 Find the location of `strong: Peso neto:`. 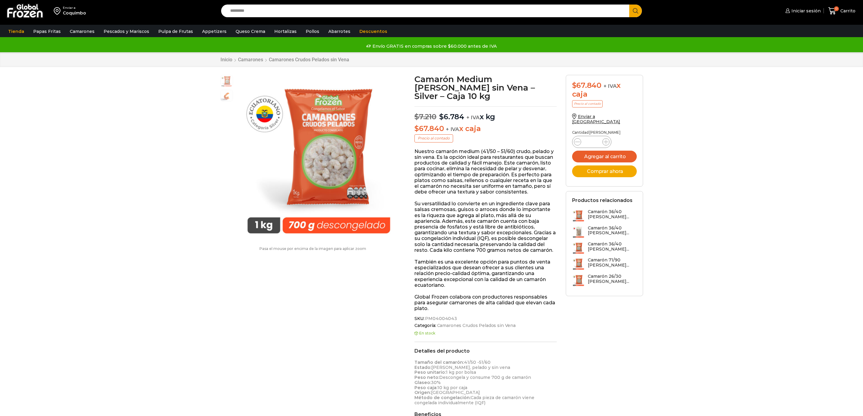

strong: Peso neto: is located at coordinates (427, 378).